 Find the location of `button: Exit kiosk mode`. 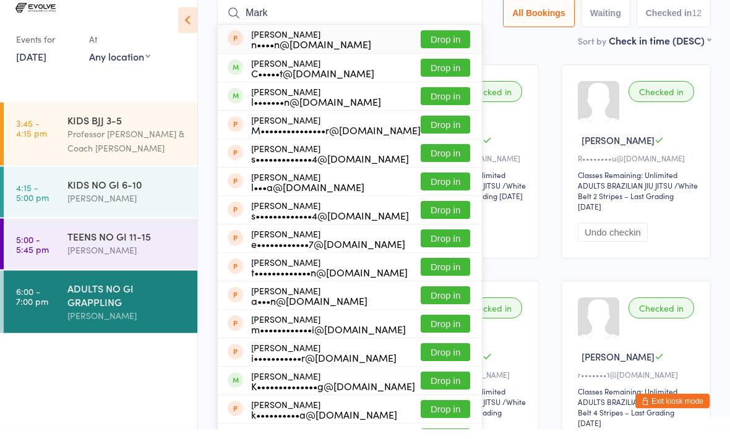

button: Exit kiosk mode is located at coordinates (673, 412).